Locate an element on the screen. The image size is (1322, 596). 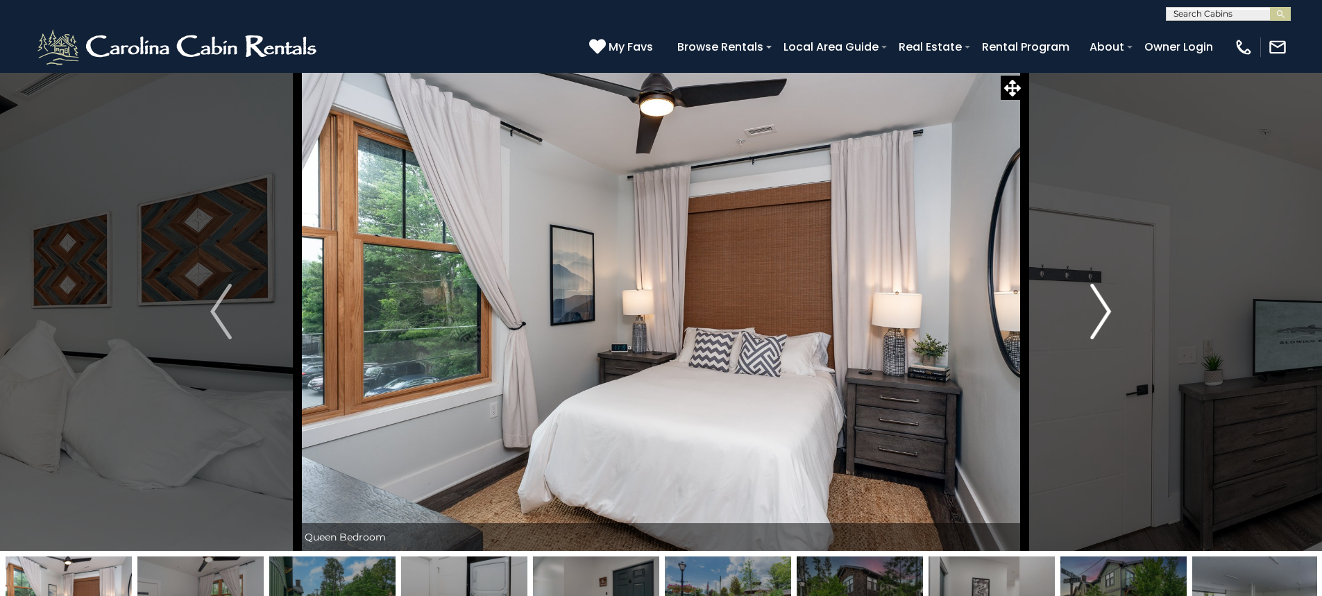
span: My Favs is located at coordinates (631, 46).